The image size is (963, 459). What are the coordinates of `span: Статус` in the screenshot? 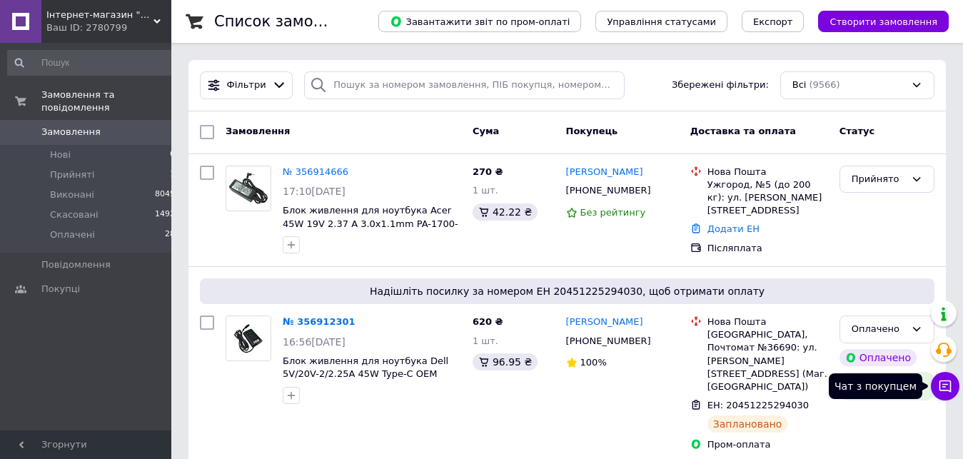 It's located at (858, 131).